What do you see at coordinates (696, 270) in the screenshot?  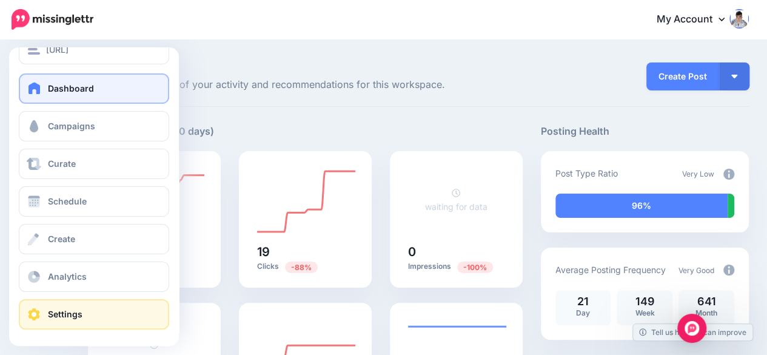 I see `span: Very Good` at bounding box center [696, 270].